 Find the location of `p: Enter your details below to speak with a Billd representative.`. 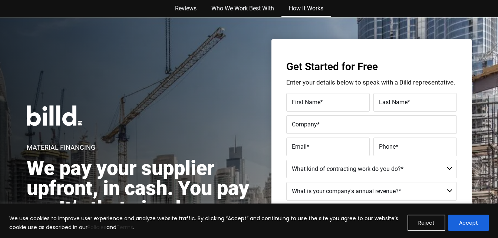

p: Enter your details below to speak with a Billd representative. is located at coordinates (372, 82).